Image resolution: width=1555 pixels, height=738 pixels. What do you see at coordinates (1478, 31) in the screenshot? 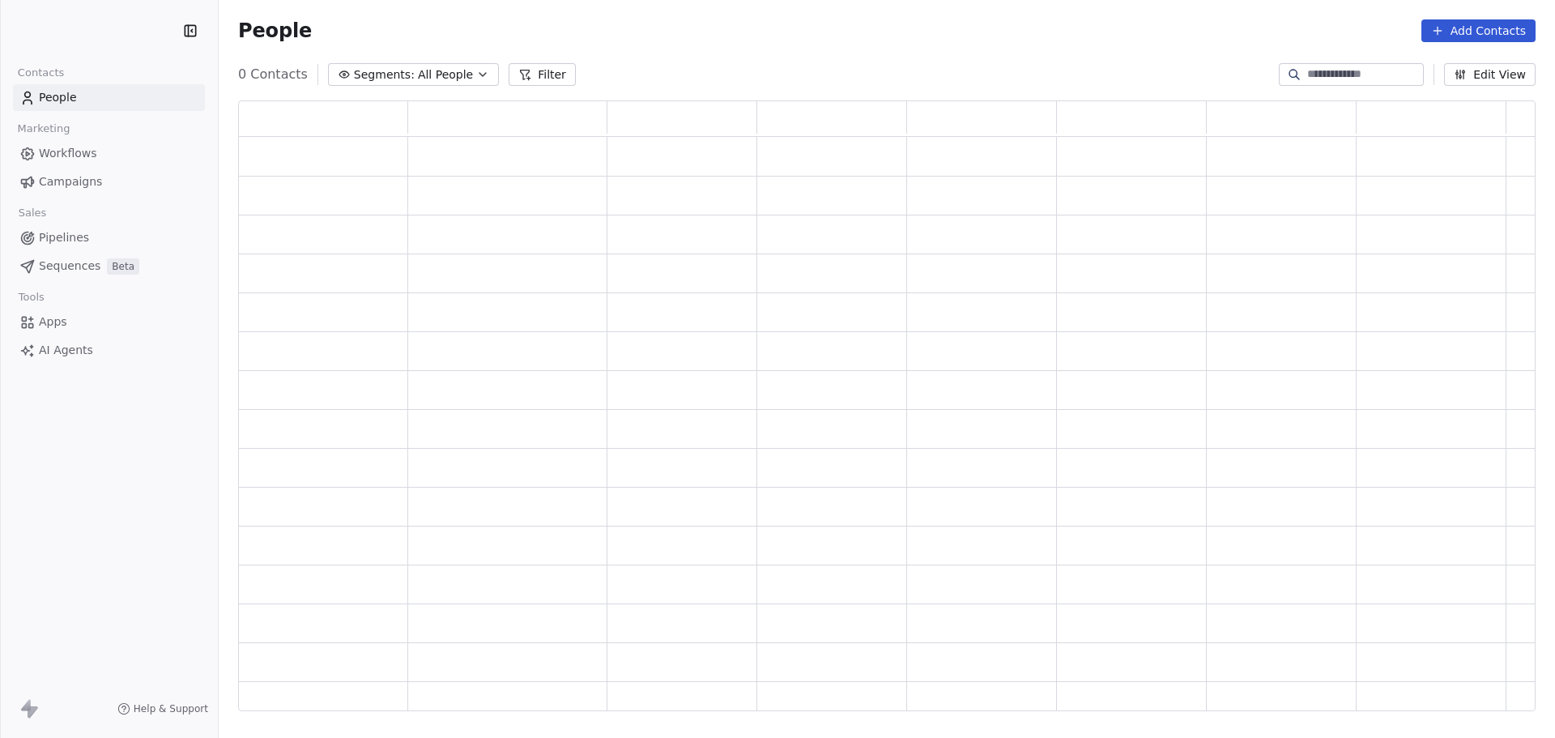
I see `button: Add Contacts` at bounding box center [1478, 31].